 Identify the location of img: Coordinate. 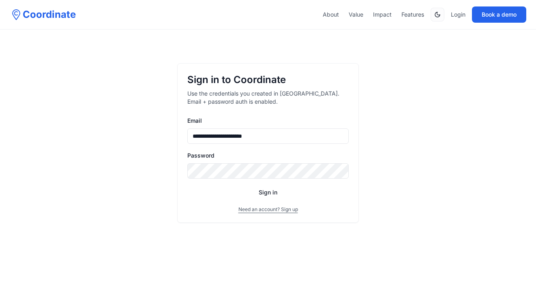
(16, 15).